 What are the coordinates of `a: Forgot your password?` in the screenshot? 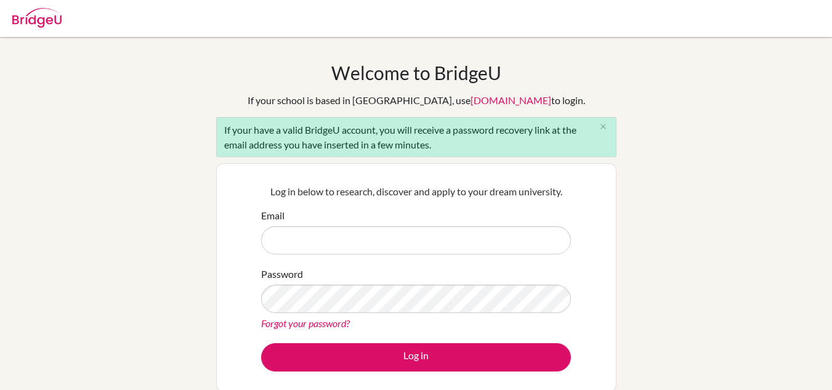 It's located at (306, 323).